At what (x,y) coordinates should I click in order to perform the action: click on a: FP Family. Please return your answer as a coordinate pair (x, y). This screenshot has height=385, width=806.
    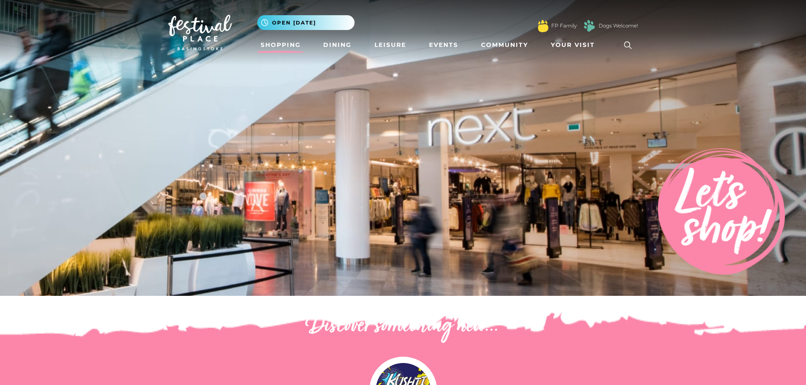
    Looking at the image, I should click on (564, 26).